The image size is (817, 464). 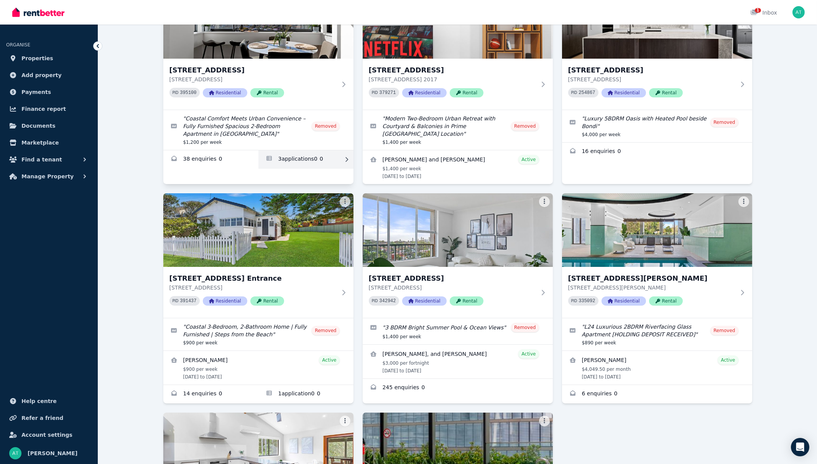 What do you see at coordinates (758, 10) in the screenshot?
I see `span: 1` at bounding box center [758, 10].